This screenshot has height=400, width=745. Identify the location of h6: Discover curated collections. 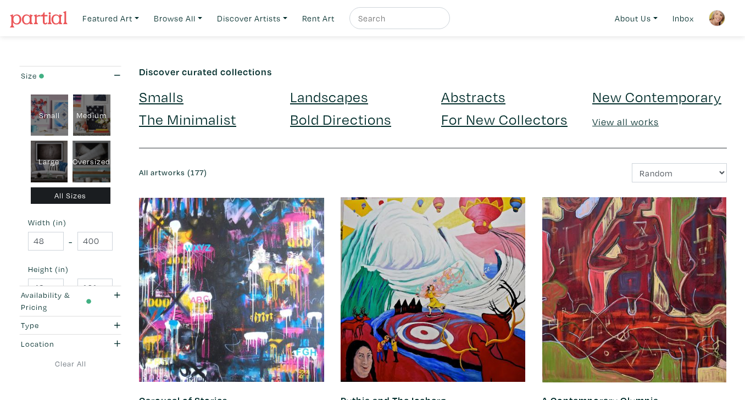
(433, 72).